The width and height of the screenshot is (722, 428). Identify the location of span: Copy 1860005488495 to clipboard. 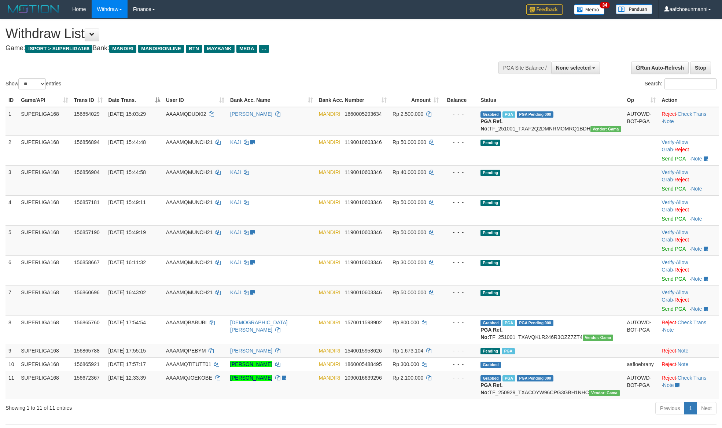
(363, 364).